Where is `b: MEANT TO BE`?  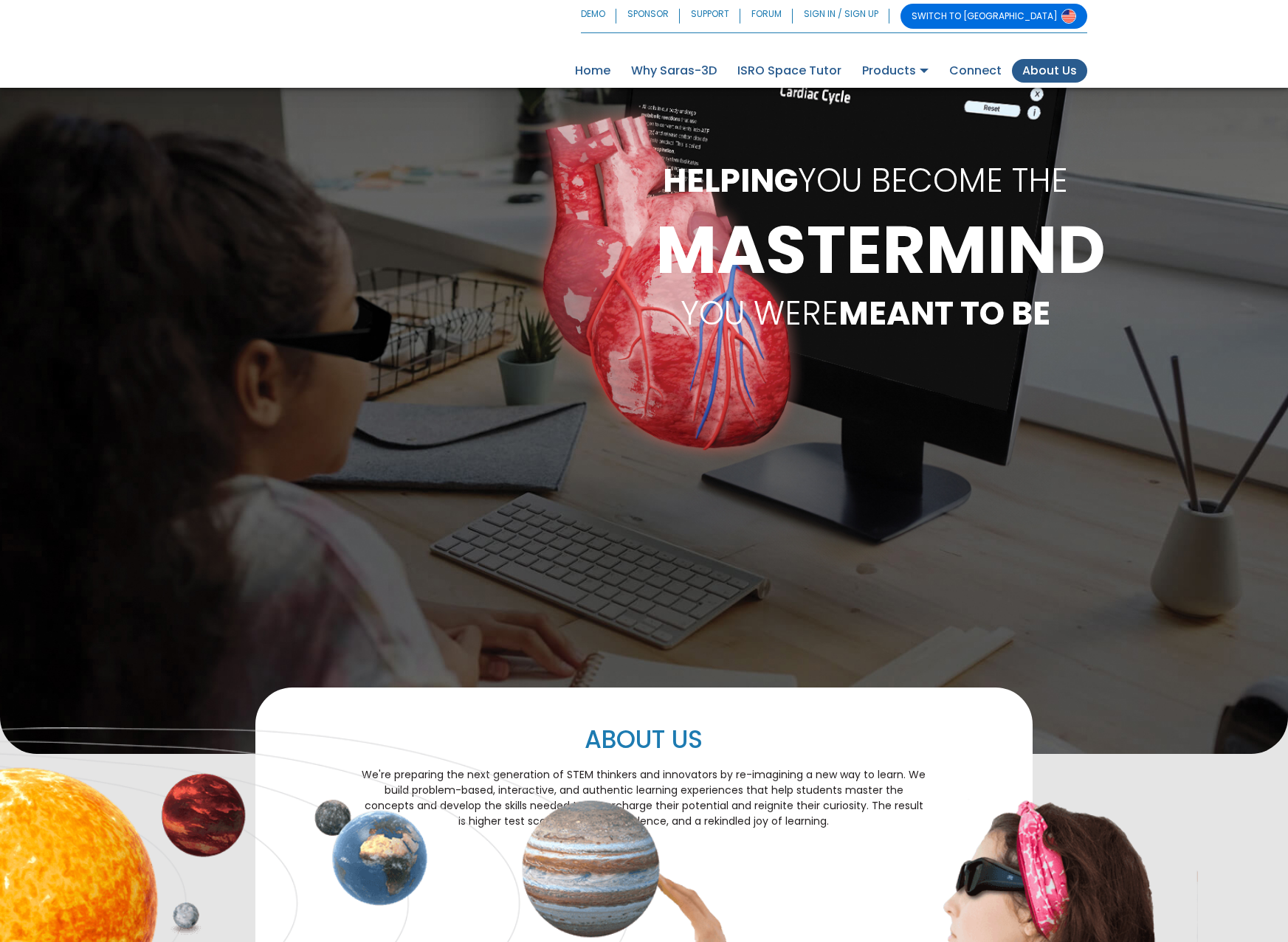 b: MEANT TO BE is located at coordinates (944, 312).